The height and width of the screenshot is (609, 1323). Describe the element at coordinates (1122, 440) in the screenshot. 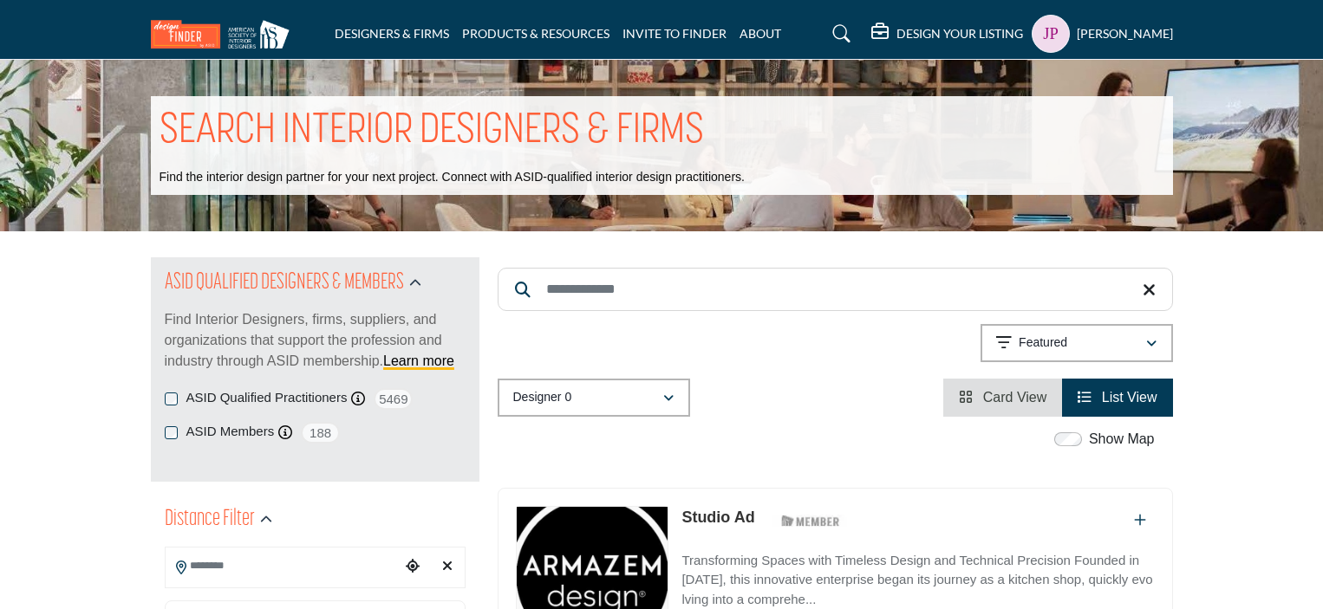

I see `label: Show Map` at that location.